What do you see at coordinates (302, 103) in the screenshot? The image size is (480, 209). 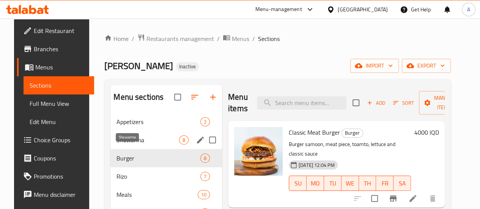 I see `input: search` at bounding box center [302, 103].